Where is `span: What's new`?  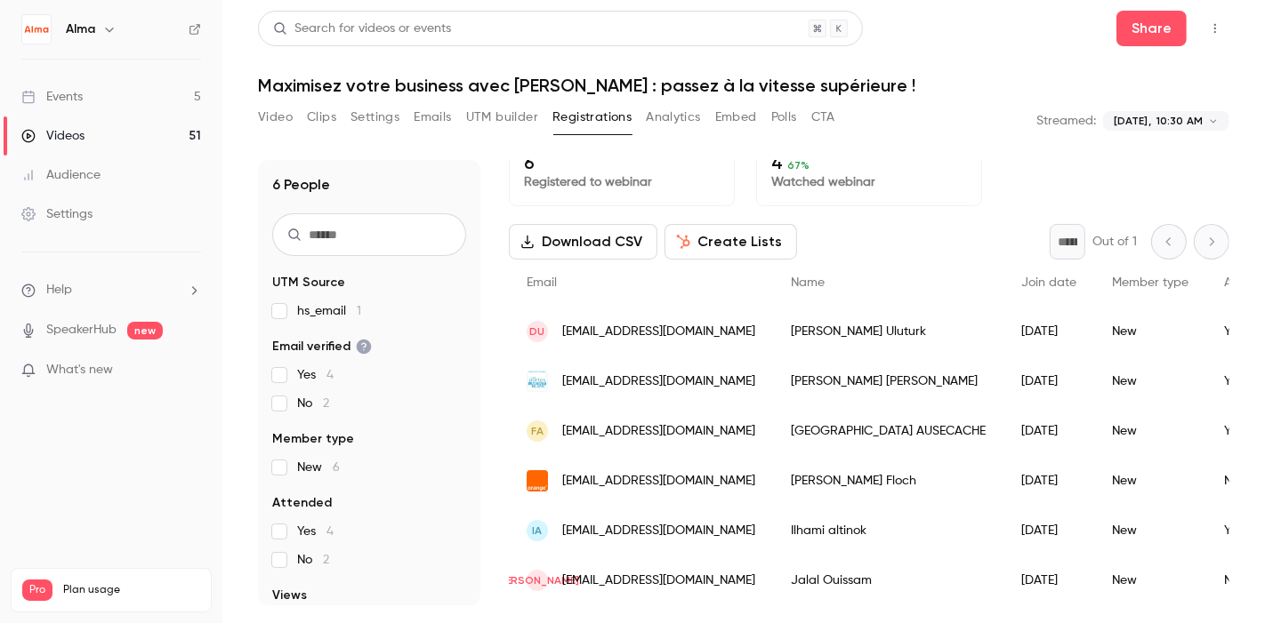 span: What's new is located at coordinates (79, 370).